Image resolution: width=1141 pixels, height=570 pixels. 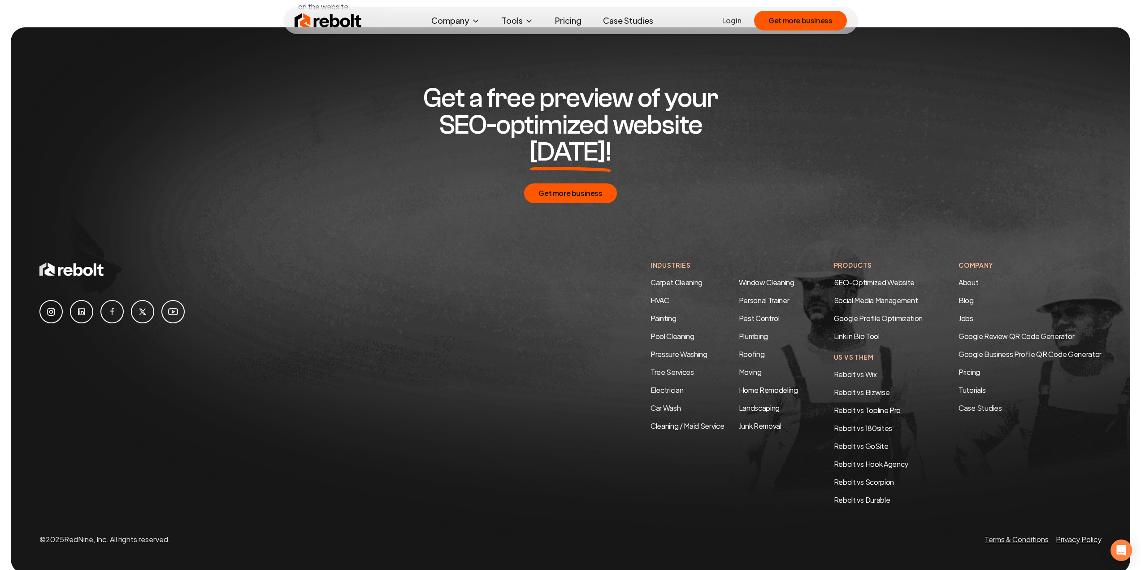 I want to click on h4: Products, so click(x=878, y=265).